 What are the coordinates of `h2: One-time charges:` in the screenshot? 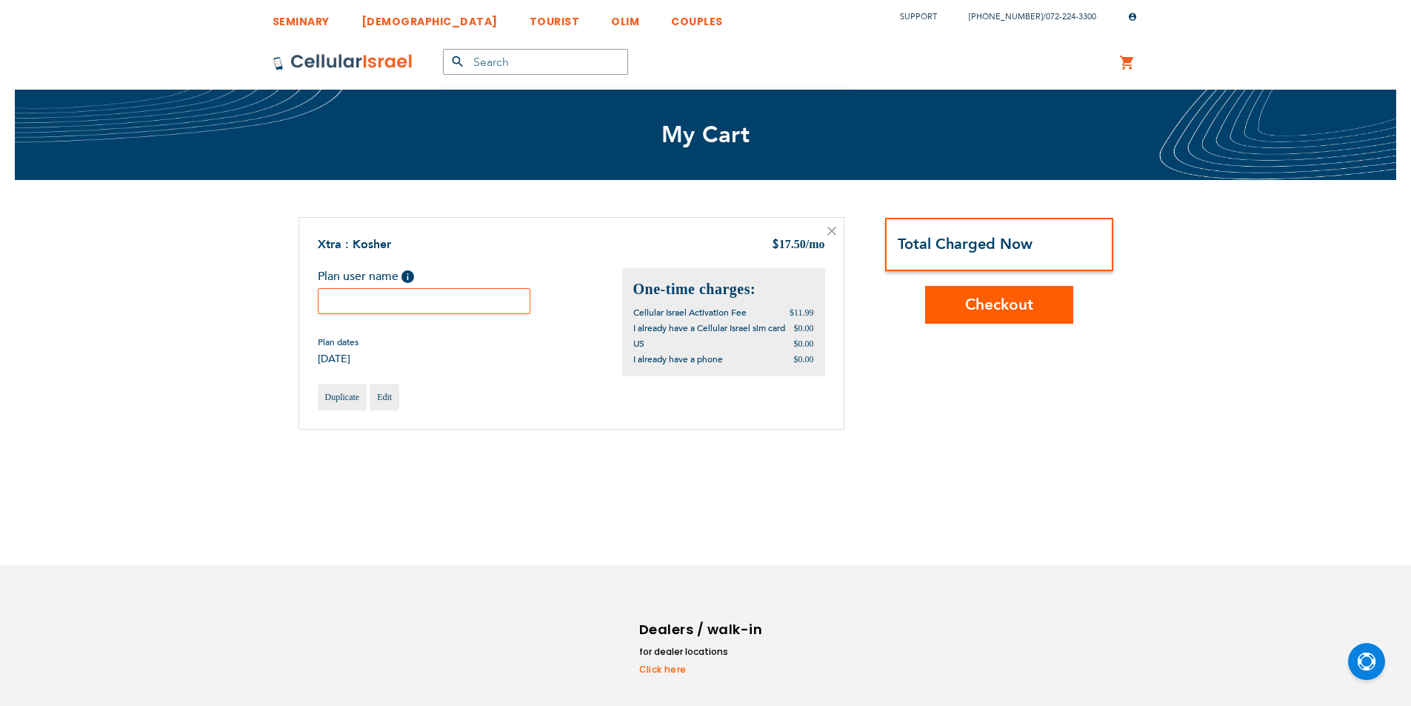 It's located at (723, 289).